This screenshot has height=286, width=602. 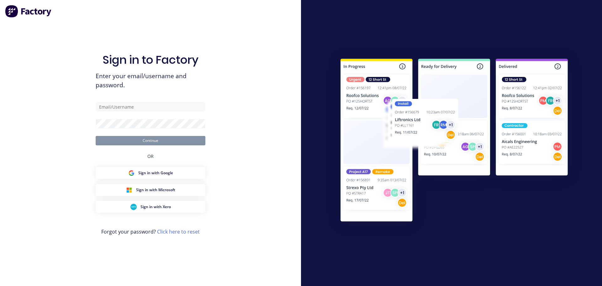 I want to click on span: Sign in with Microsoft, so click(x=156, y=190).